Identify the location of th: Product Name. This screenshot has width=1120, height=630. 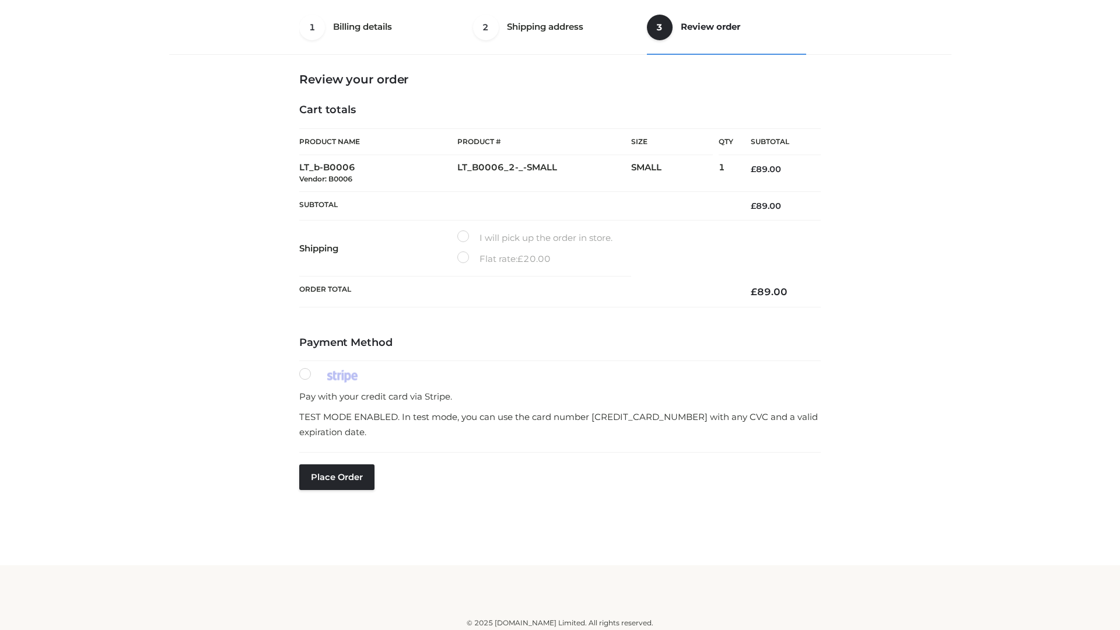
(378, 142).